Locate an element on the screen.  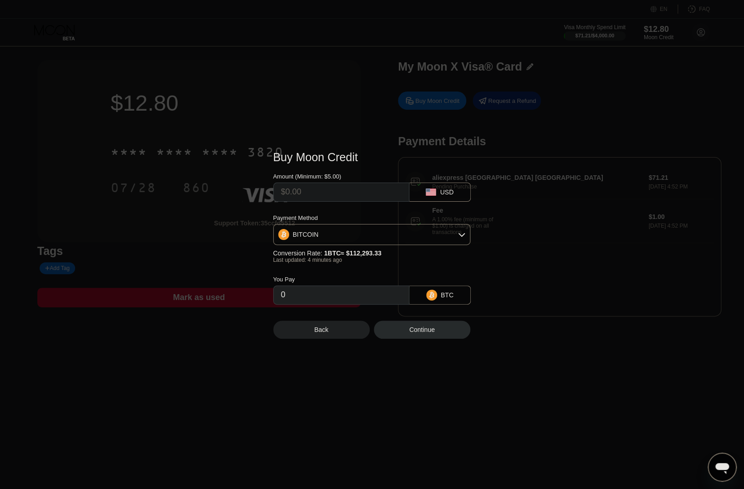
div: Buy Moon Credit is located at coordinates (372, 157).